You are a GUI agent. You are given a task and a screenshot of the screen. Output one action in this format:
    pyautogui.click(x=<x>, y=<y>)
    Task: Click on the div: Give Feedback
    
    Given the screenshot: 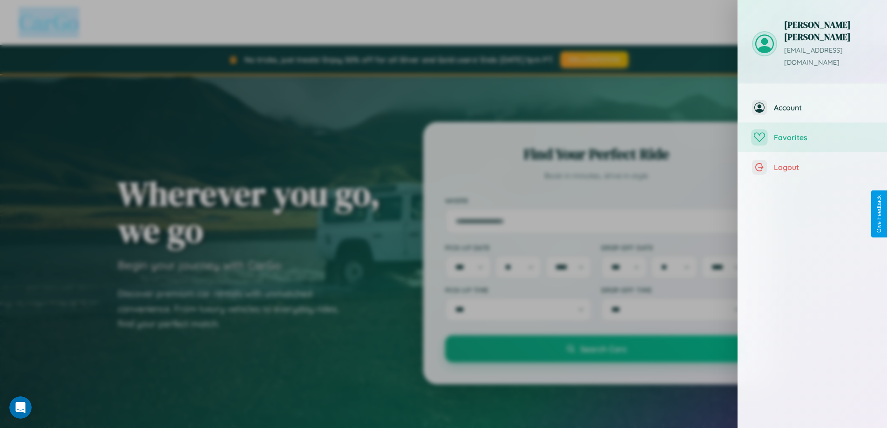 What is the action you would take?
    pyautogui.click(x=879, y=214)
    